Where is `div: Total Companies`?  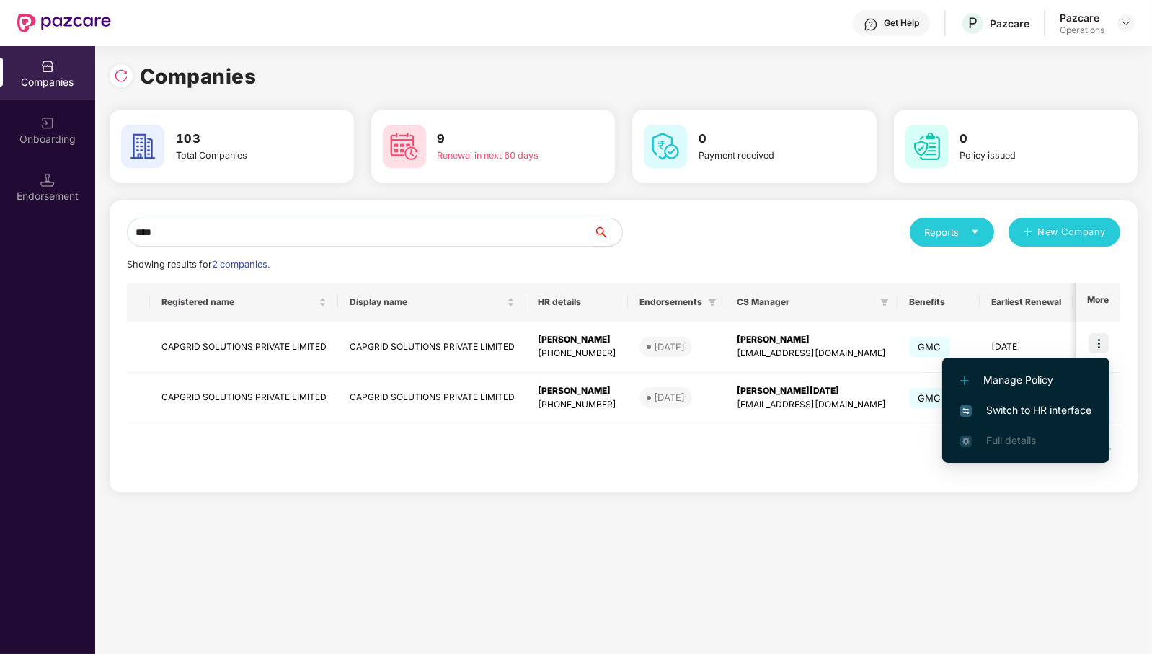 div: Total Companies is located at coordinates (238, 156).